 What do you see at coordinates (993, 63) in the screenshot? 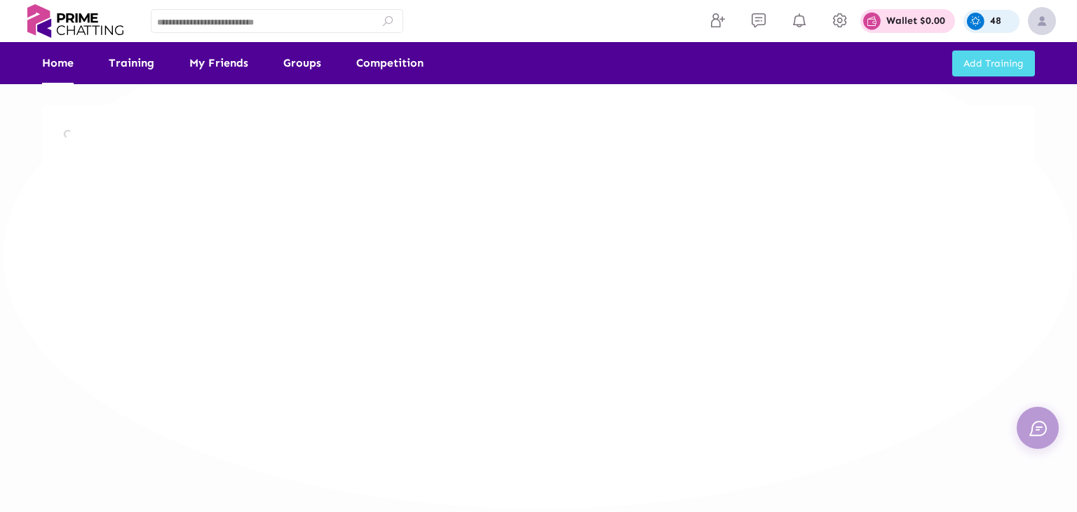
I see `button: Add Training` at bounding box center [993, 63].